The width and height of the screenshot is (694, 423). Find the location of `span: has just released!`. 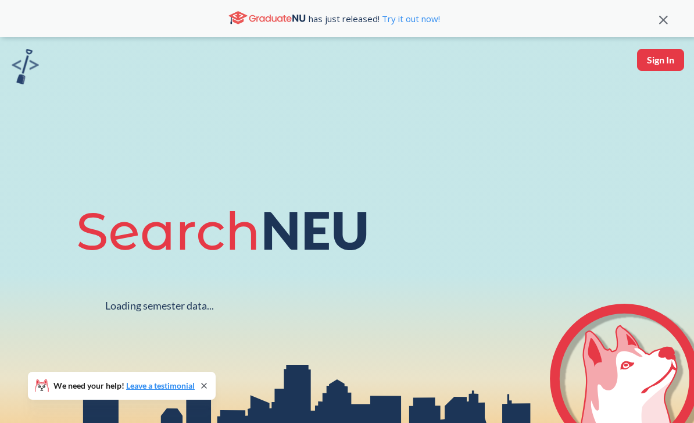

span: has just released! is located at coordinates (375, 19).